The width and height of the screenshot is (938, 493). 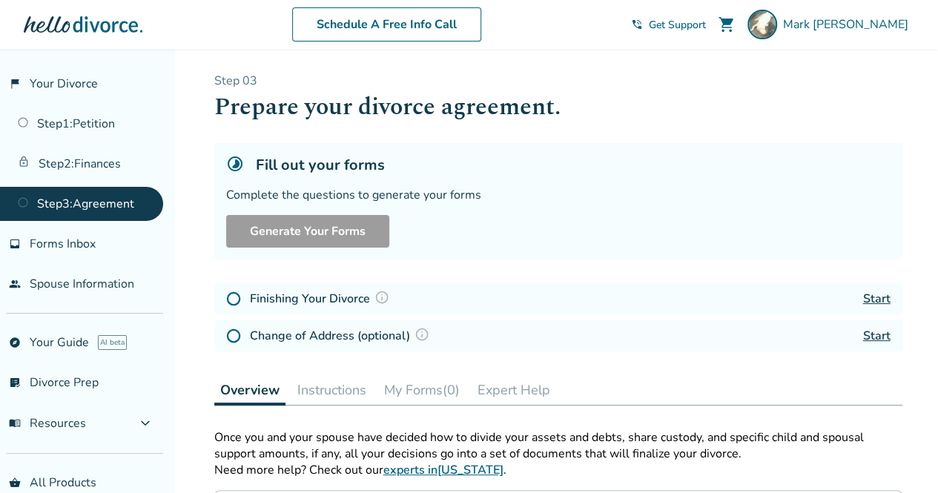 What do you see at coordinates (112, 343) in the screenshot?
I see `span: AI beta` at bounding box center [112, 343].